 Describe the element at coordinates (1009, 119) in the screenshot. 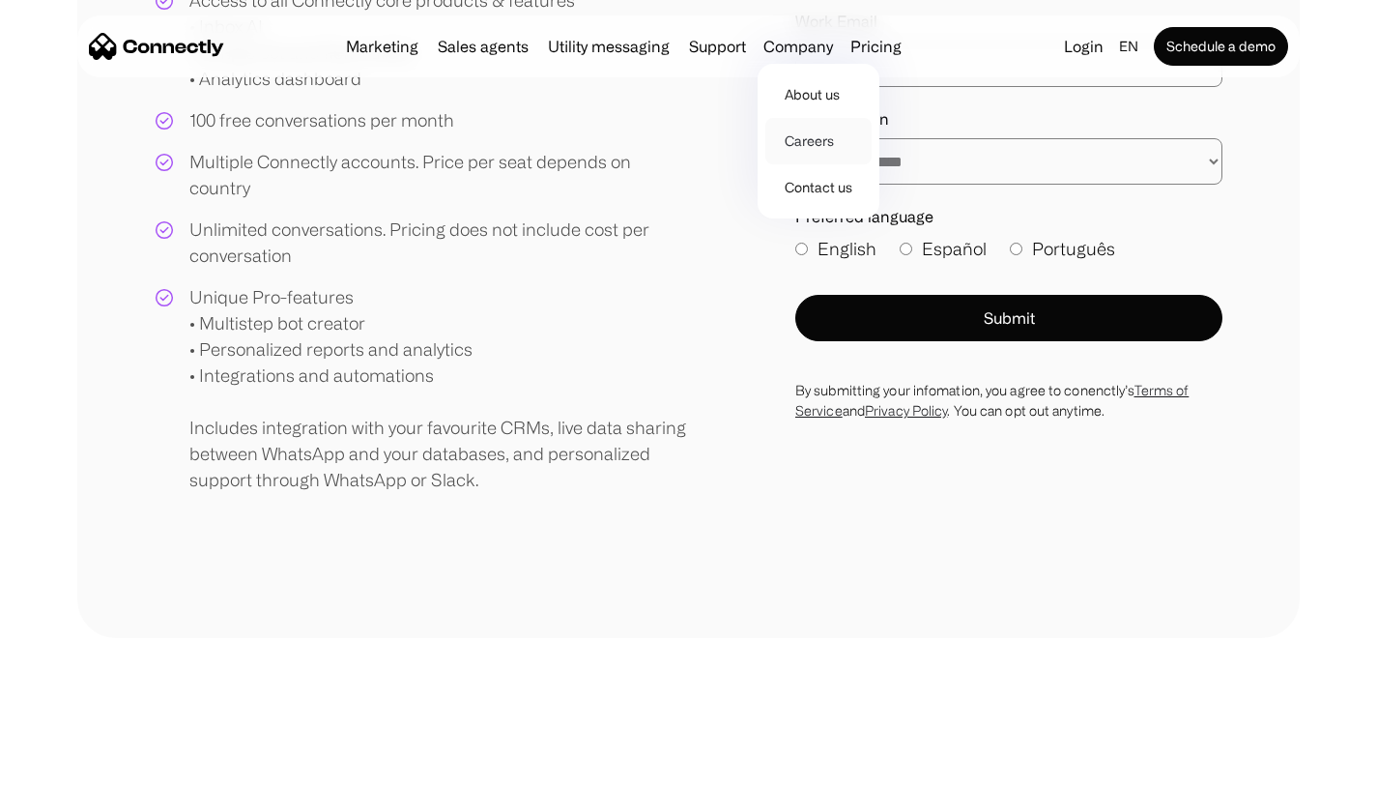

I see `label: Sales Region` at that location.